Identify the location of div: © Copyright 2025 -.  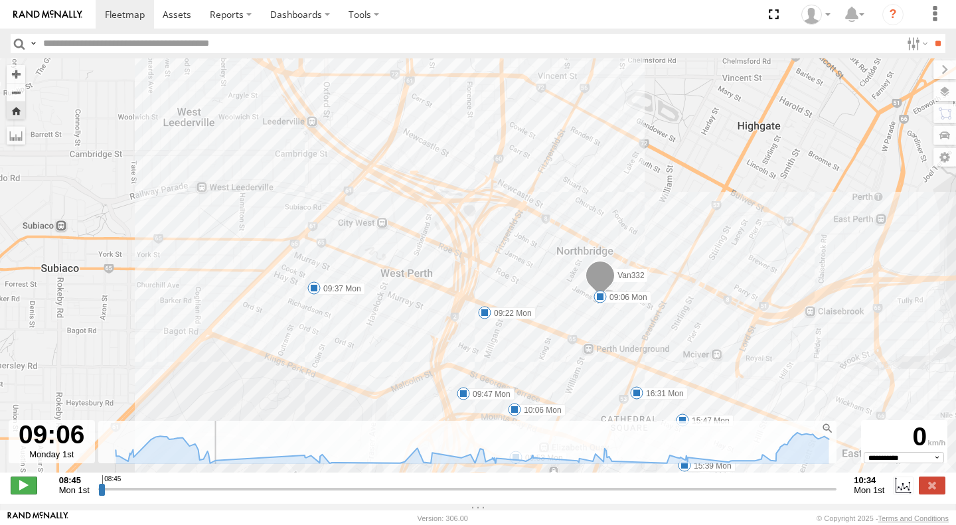
(883, 519).